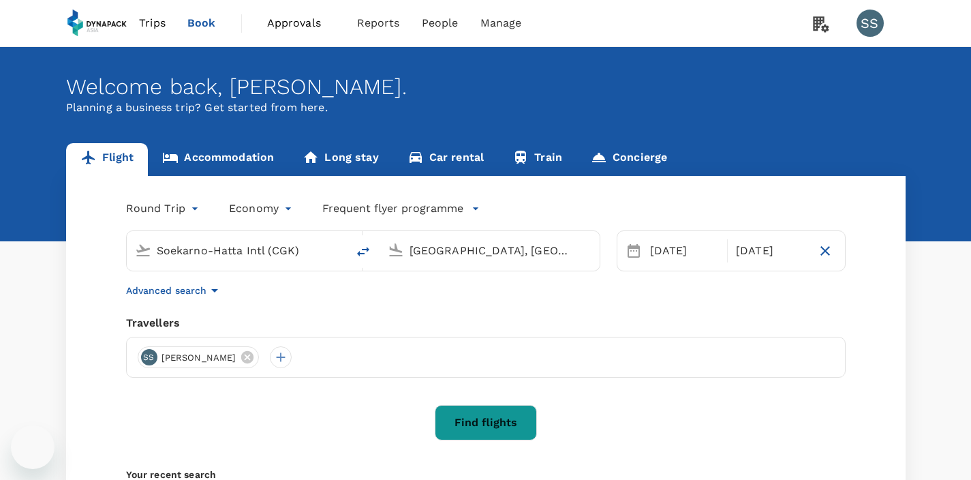  I want to click on div: Round Trip, so click(164, 208).